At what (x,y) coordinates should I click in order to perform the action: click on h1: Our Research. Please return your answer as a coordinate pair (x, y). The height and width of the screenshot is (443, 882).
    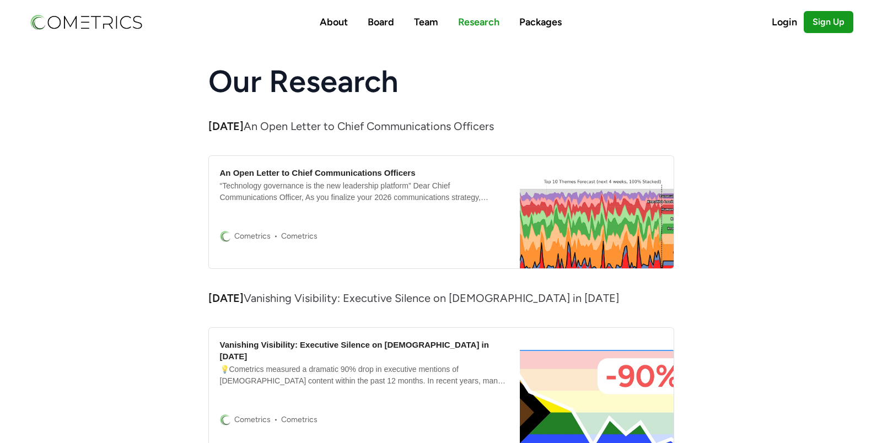
    Looking at the image, I should click on (441, 82).